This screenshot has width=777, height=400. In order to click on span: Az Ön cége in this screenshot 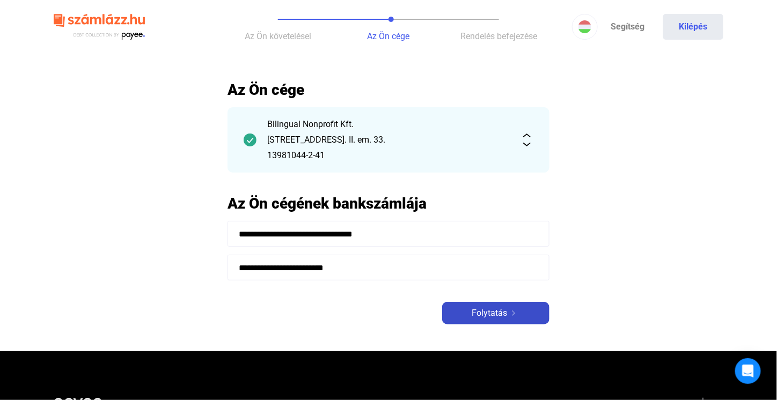, I will do `click(388, 36)`.